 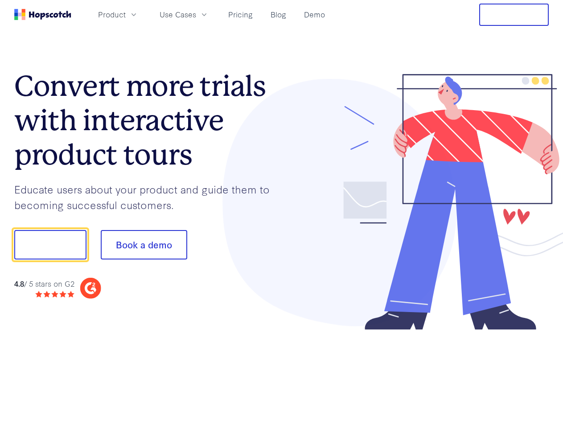 What do you see at coordinates (118, 14) in the screenshot?
I see `button: Product` at bounding box center [118, 14].